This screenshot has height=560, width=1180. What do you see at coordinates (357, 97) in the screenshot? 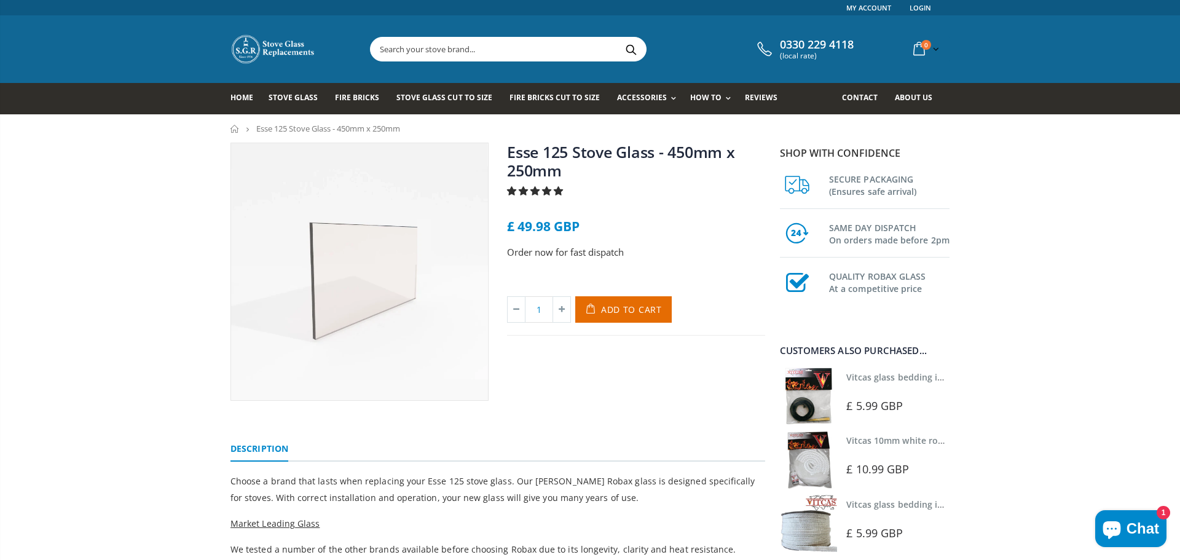
I see `span: Fire Bricks` at bounding box center [357, 97].